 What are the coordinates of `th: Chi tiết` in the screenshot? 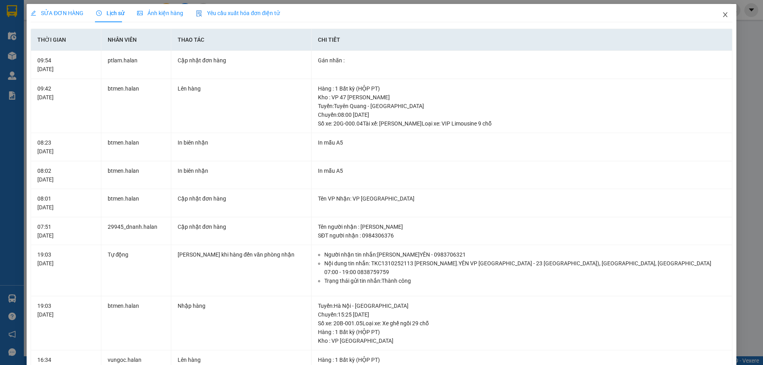 It's located at (522, 40).